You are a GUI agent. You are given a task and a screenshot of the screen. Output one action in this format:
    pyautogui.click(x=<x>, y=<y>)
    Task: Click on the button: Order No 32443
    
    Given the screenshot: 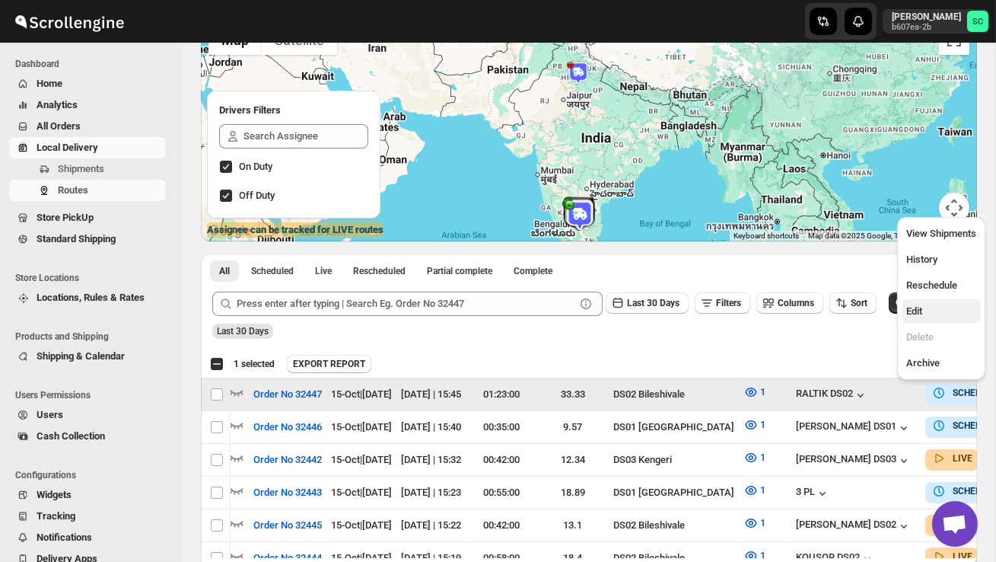 What is the action you would take?
    pyautogui.click(x=288, y=492)
    